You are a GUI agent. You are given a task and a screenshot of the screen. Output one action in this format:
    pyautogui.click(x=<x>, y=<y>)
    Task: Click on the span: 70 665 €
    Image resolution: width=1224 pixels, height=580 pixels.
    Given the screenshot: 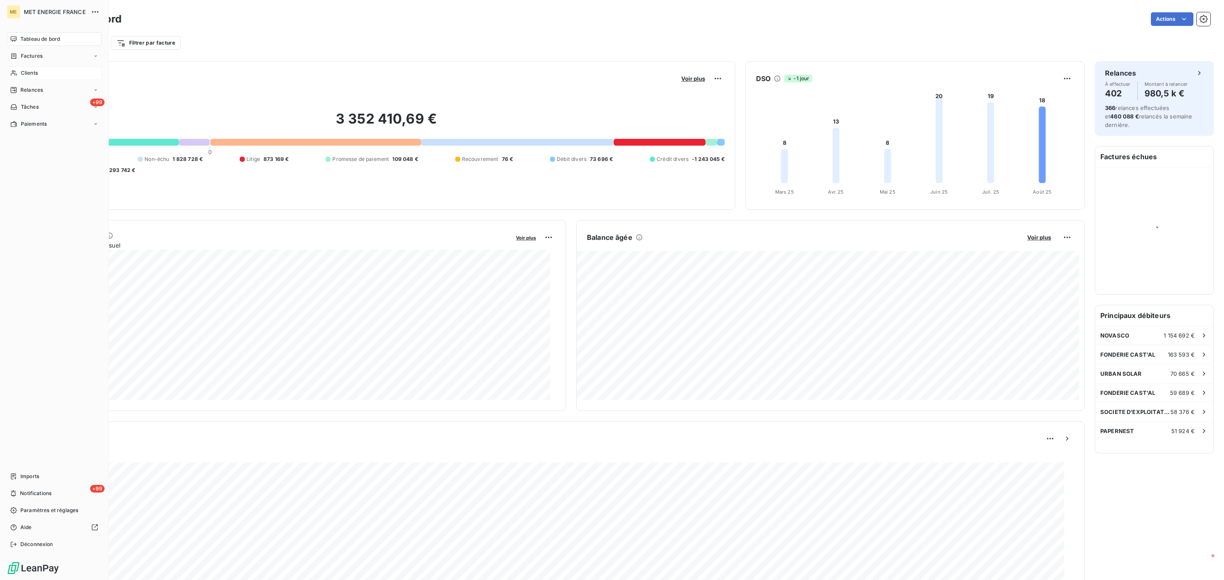 What is the action you would take?
    pyautogui.click(x=1182, y=374)
    